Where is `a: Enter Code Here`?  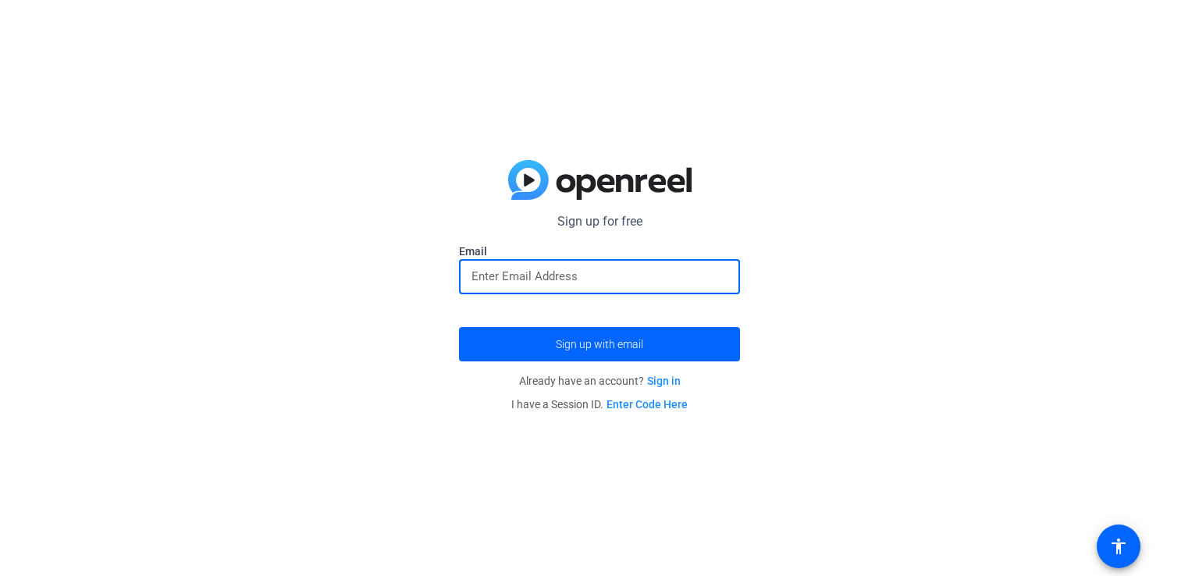
a: Enter Code Here is located at coordinates (647, 404).